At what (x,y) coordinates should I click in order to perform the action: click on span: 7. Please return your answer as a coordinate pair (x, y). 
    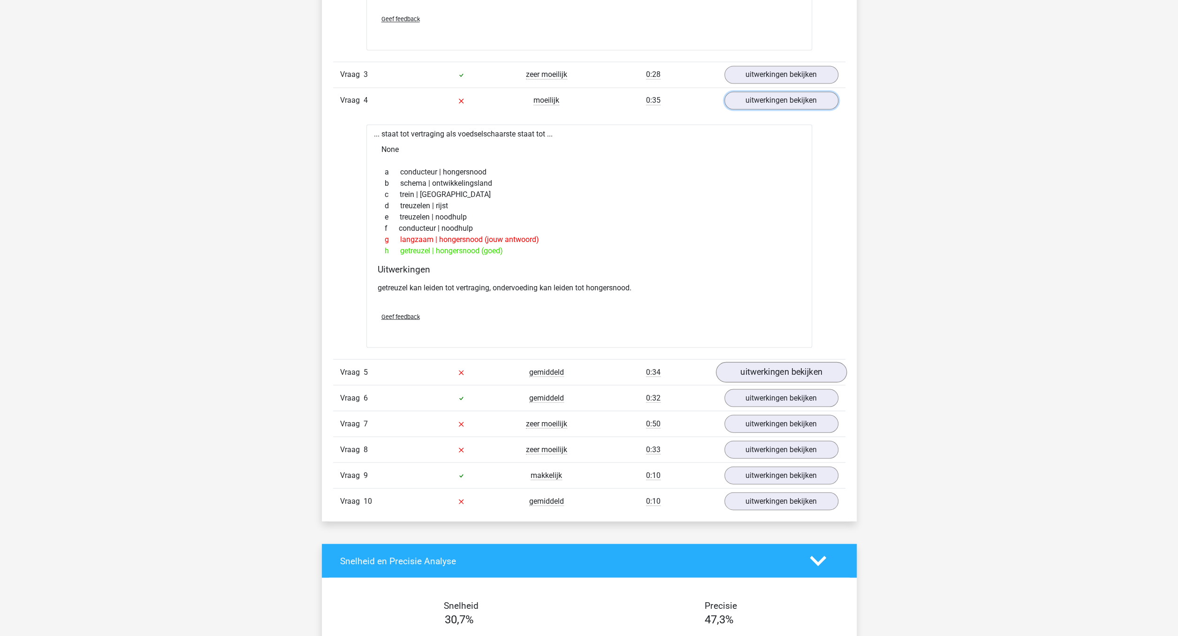
    Looking at the image, I should click on (365, 423).